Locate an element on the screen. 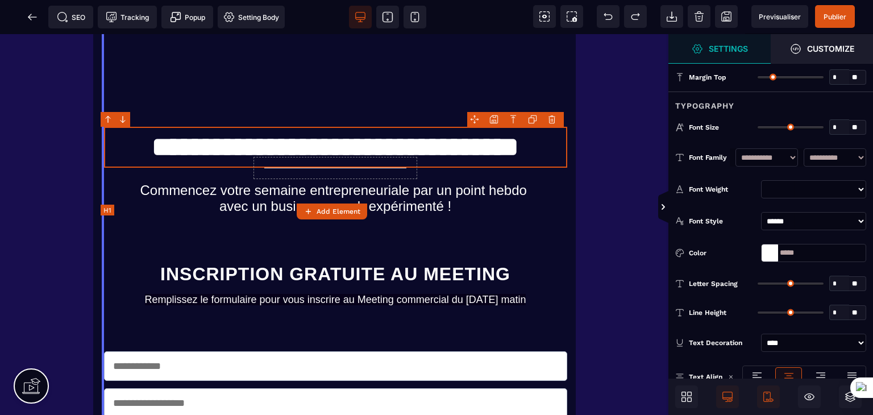 This screenshot has width=873, height=415. span: View components is located at coordinates (544, 16).